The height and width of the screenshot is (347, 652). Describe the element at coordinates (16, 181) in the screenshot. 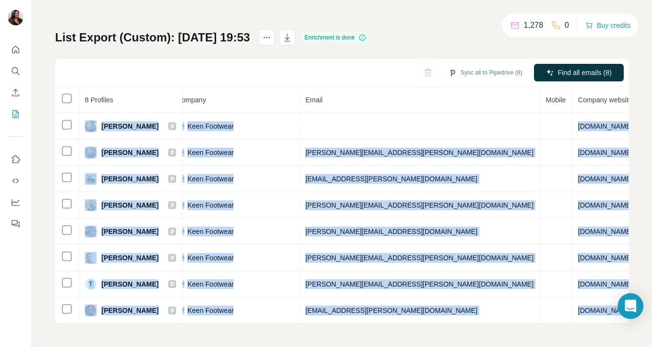

I see `button: Use Surfe API` at that location.